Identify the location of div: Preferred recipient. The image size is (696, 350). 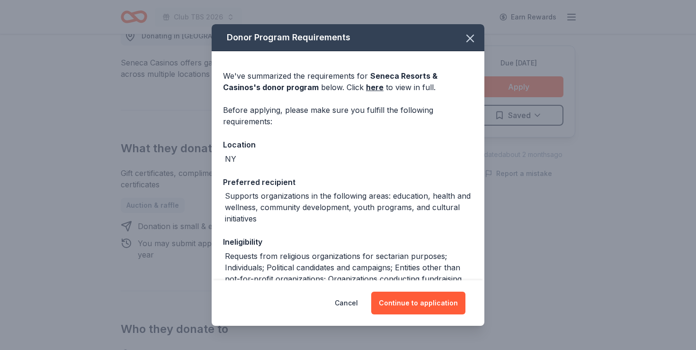
(348, 182).